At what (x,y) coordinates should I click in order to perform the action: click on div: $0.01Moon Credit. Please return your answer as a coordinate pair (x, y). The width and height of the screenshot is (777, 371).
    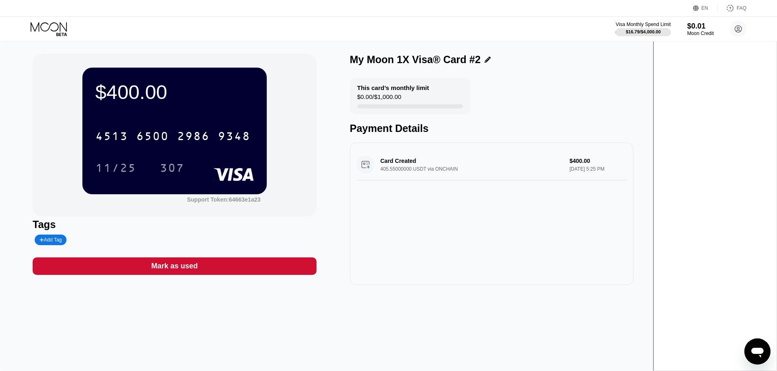
    Looking at the image, I should click on (700, 29).